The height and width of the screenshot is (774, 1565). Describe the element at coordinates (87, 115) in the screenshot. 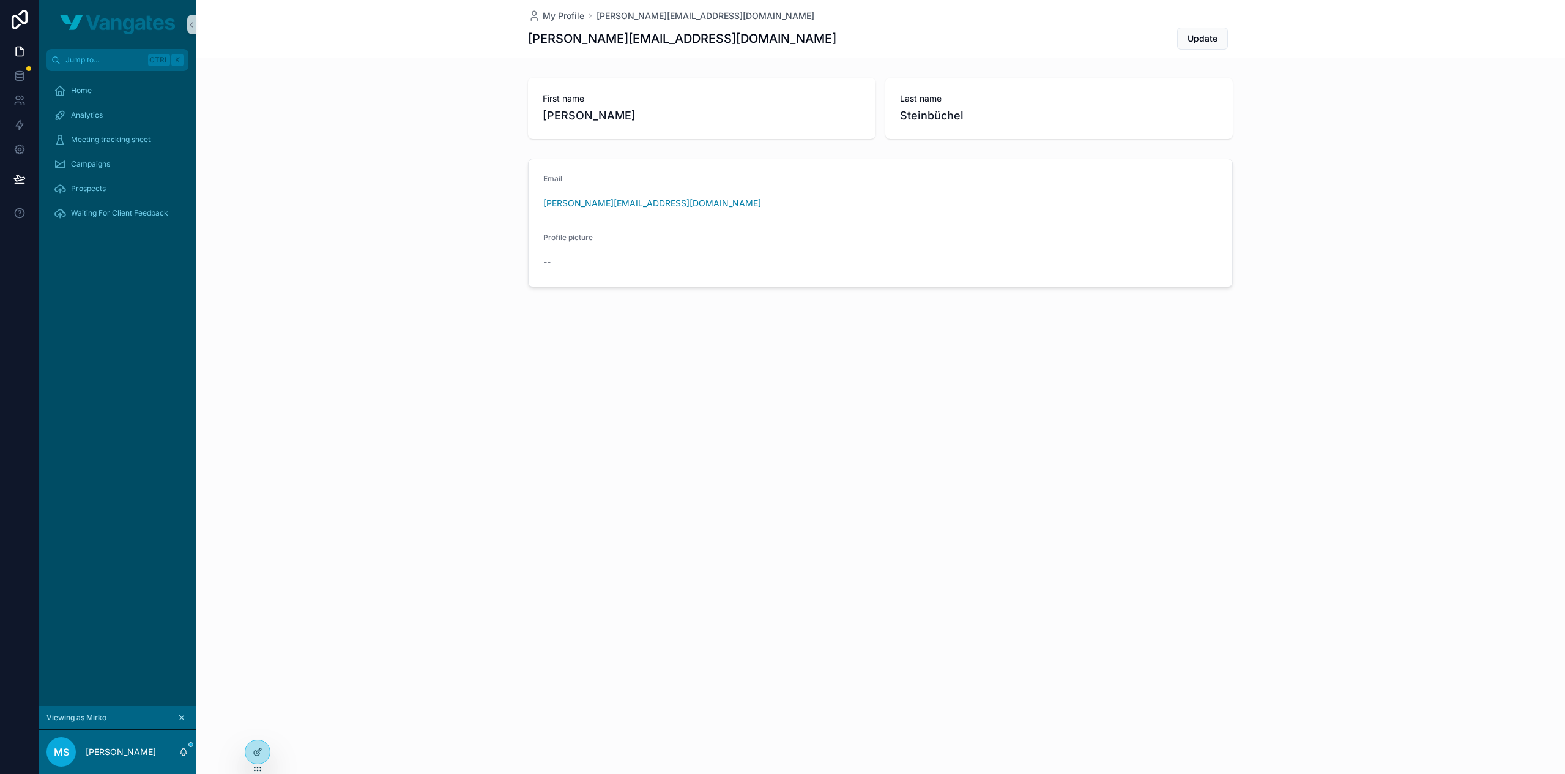

I see `span: Analytics` at that location.